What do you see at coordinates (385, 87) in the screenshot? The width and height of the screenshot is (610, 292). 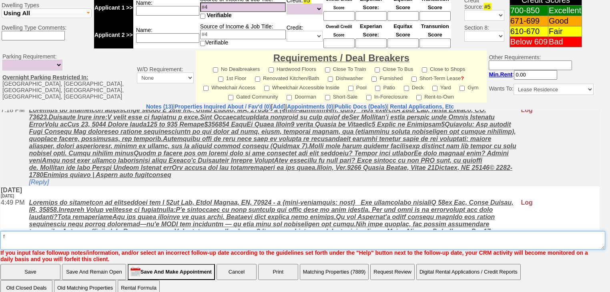 I see `label: Patio` at bounding box center [385, 87].